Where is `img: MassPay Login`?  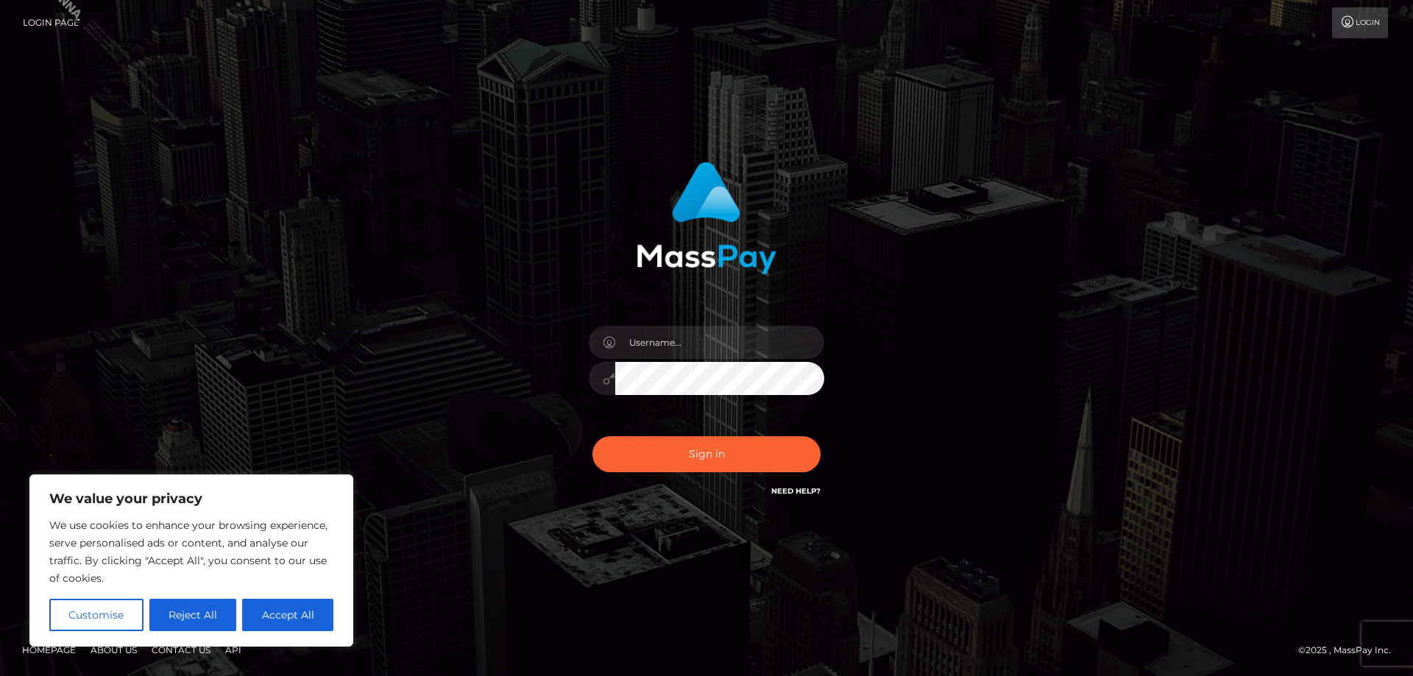
img: MassPay Login is located at coordinates (707, 218).